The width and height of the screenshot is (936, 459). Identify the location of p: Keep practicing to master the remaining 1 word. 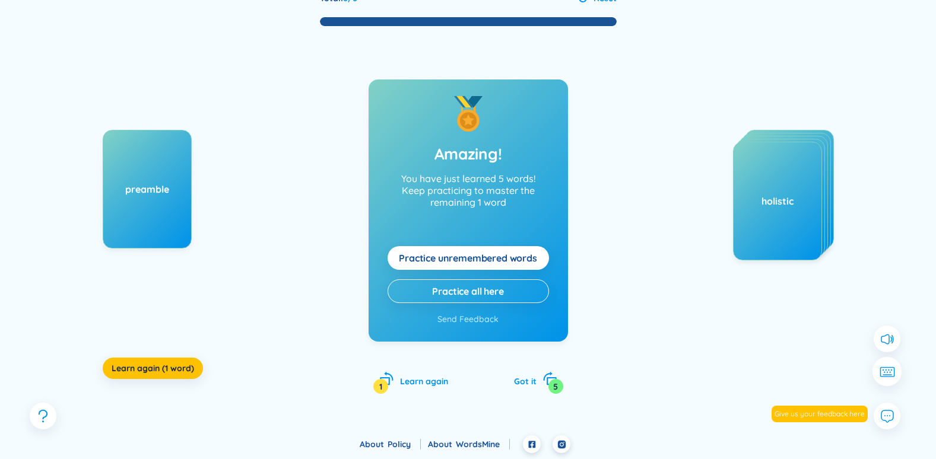
(468, 196).